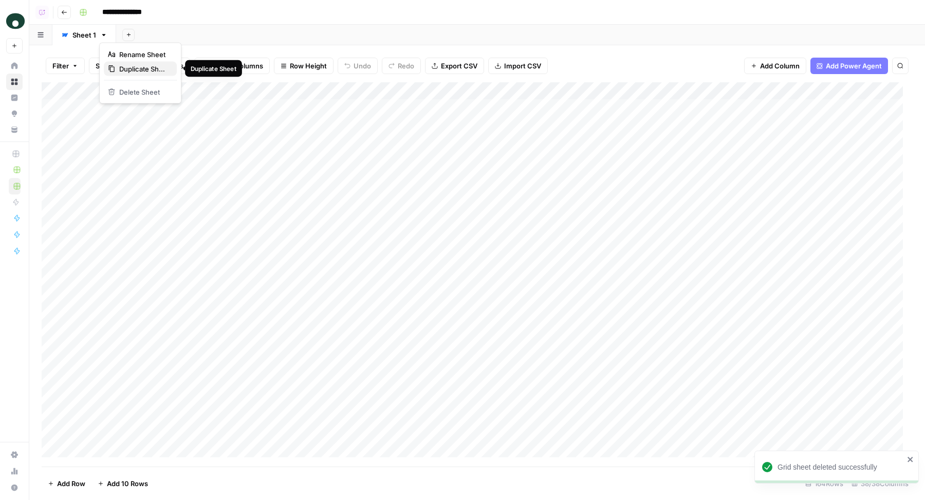 This screenshot has width=925, height=500. What do you see at coordinates (14, 82) in the screenshot?
I see `a: Browse` at bounding box center [14, 82].